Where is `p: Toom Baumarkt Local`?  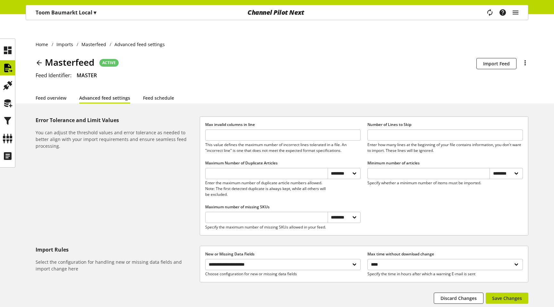
p: Toom Baumarkt Local is located at coordinates (66, 12).